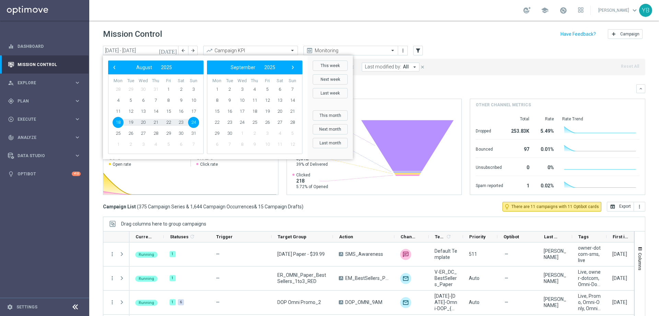 This screenshot has height=316, width=659. What do you see at coordinates (181, 111) in the screenshot?
I see `span: 16` at bounding box center [181, 111].